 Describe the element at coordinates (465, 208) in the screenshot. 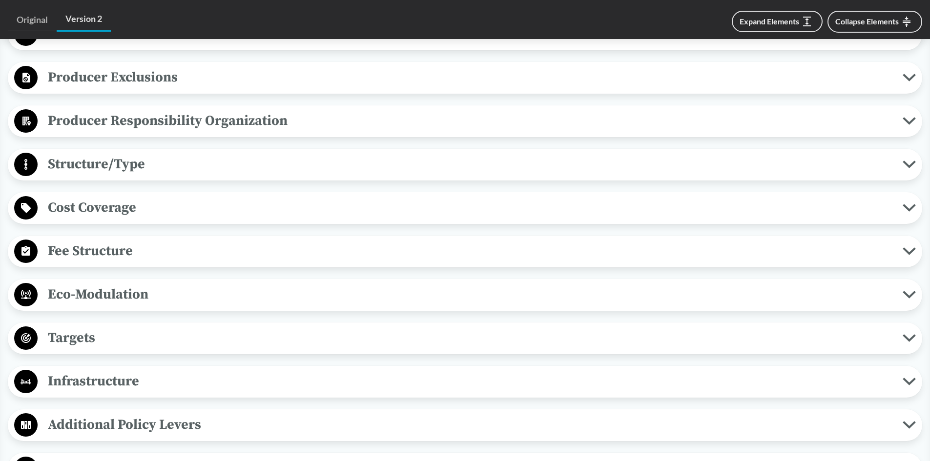

I see `button: Cost Coverage` at that location.